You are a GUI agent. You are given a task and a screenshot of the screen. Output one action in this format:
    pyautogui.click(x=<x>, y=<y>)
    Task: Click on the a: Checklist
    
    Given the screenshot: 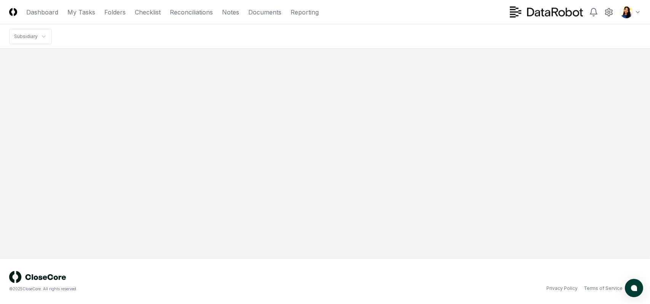 What is the action you would take?
    pyautogui.click(x=148, y=12)
    